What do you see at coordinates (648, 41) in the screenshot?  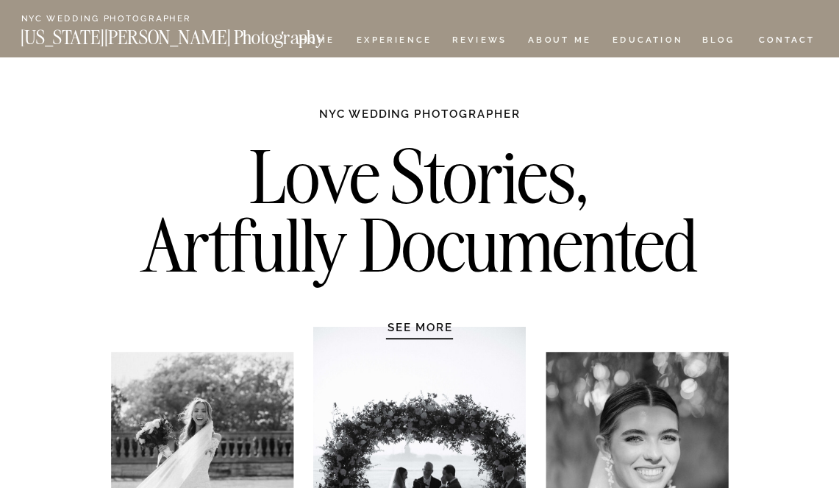 I see `nav: EDUCATION` at bounding box center [648, 41].